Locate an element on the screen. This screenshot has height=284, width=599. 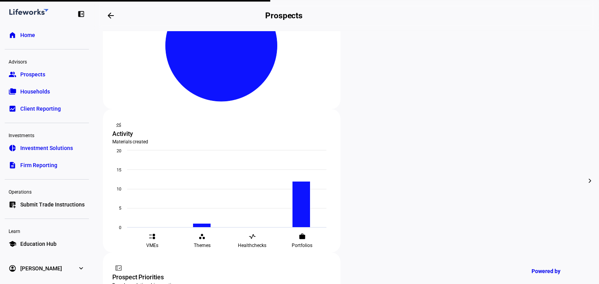
span: Portfolios is located at coordinates (302, 246).